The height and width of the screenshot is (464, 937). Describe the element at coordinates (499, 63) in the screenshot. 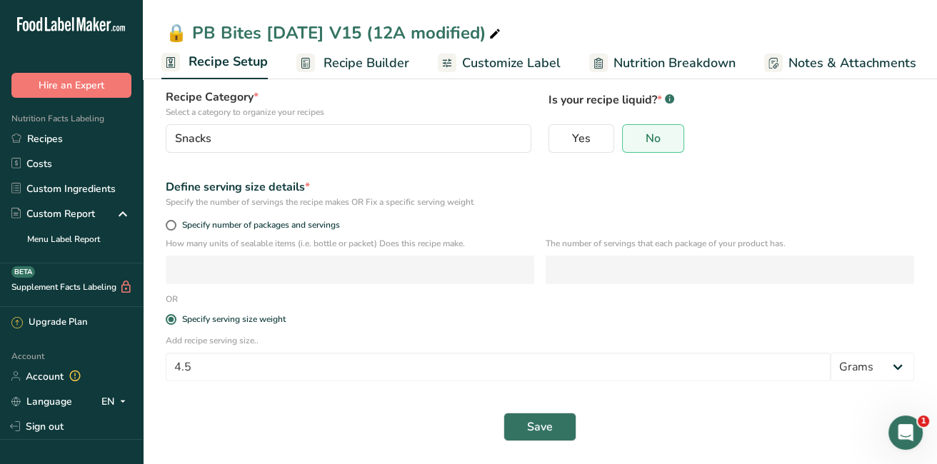

I see `a: Customize Label` at that location.